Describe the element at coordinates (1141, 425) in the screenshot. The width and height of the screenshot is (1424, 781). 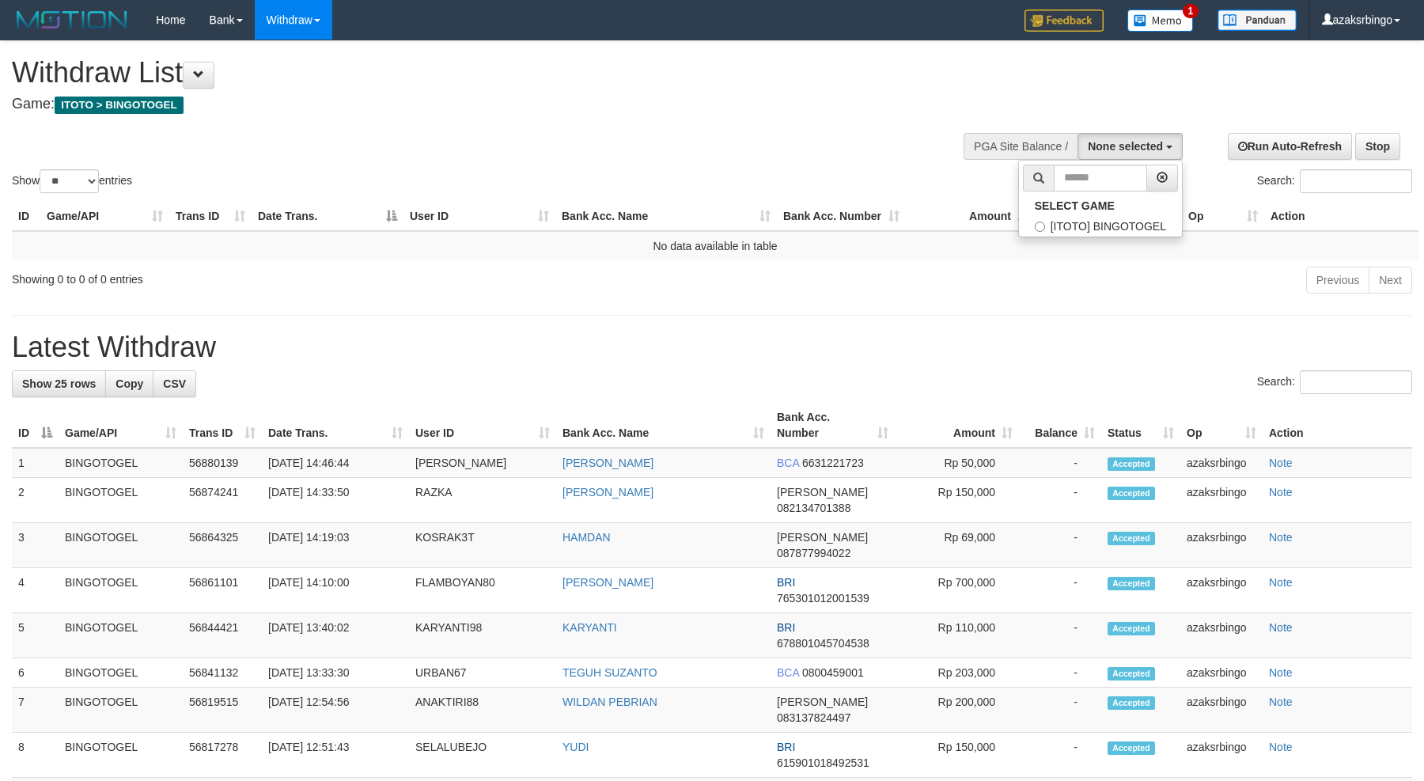
I see `th: Status: activate to sort column ascending` at that location.